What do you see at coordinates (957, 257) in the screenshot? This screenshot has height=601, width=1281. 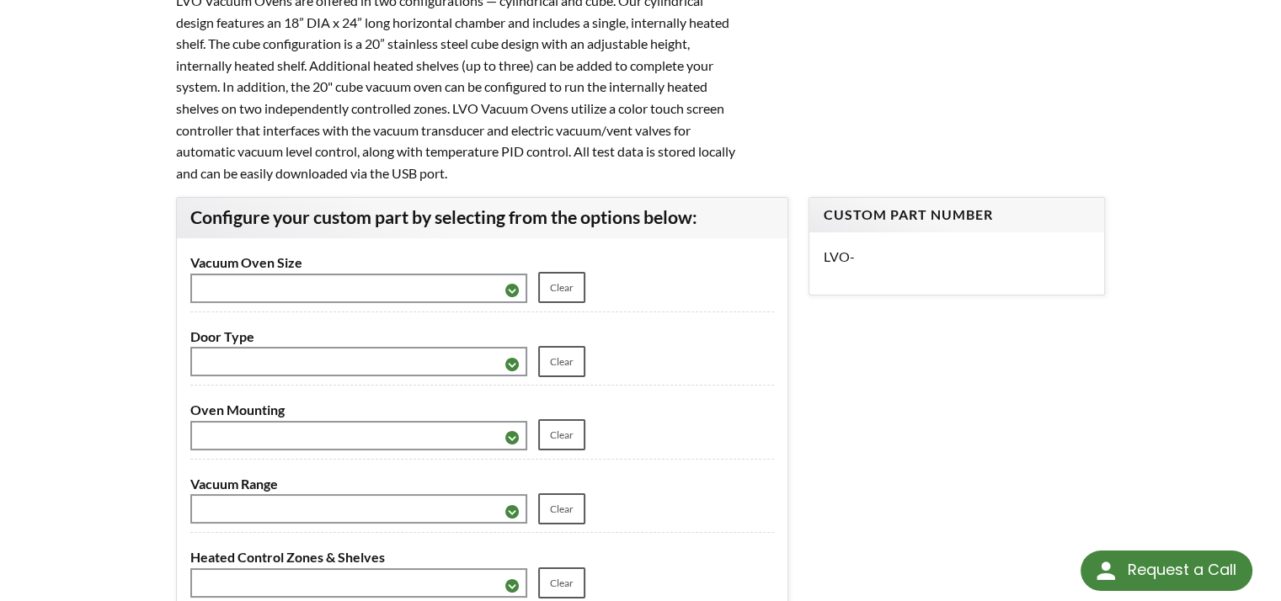 I see `p: LVO-` at bounding box center [957, 257].